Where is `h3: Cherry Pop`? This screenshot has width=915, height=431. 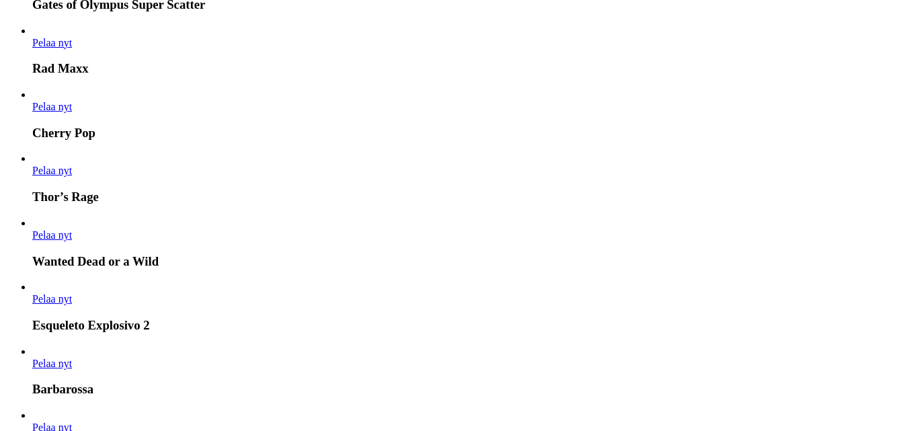
h3: Cherry Pop is located at coordinates (471, 133).